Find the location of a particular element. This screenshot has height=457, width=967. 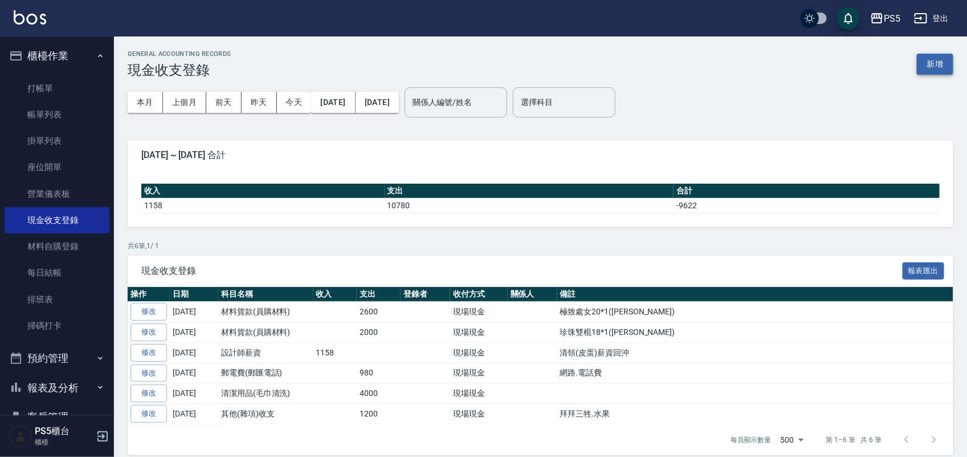

a: 報表匯出 is located at coordinates (924, 270).